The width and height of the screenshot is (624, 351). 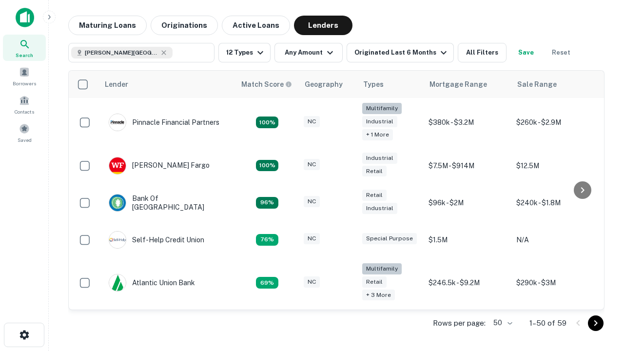 I want to click on td: $12.5M, so click(x=556, y=166).